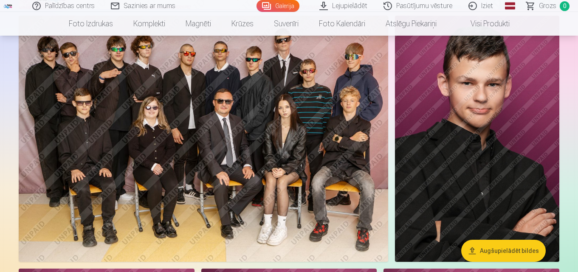  What do you see at coordinates (342, 24) in the screenshot?
I see `a: Foto kalendāri` at bounding box center [342, 24].